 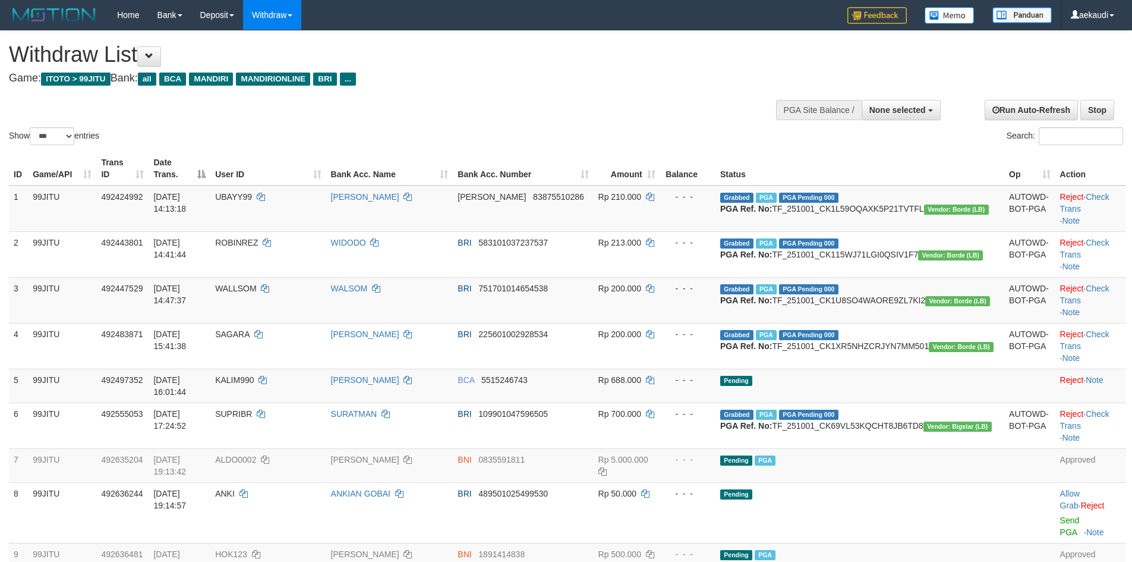 What do you see at coordinates (122, 242) in the screenshot?
I see `span: 492443801` at bounding box center [122, 242].